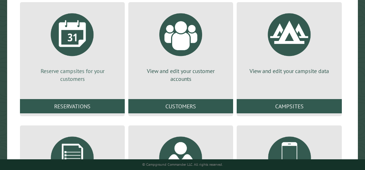 This screenshot has height=170, width=365. Describe the element at coordinates (289, 71) in the screenshot. I see `p: View and edit your campsite data` at that location.